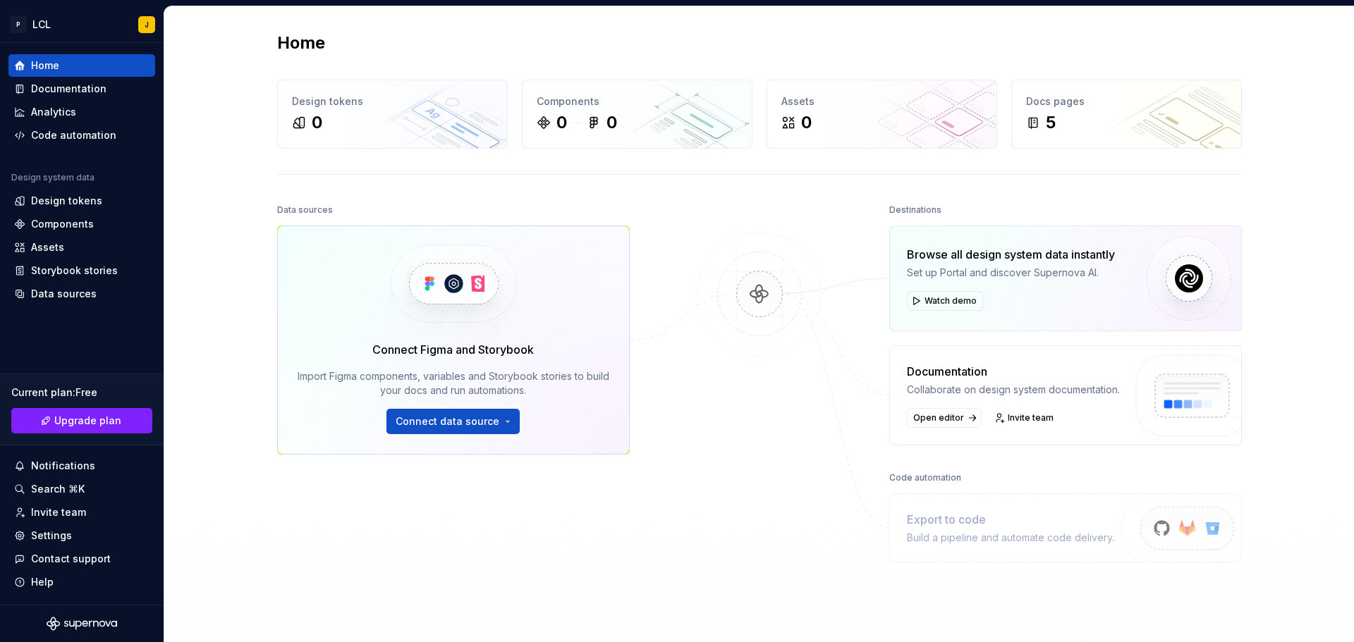  What do you see at coordinates (447, 422) in the screenshot?
I see `span: Connect data source` at bounding box center [447, 422].